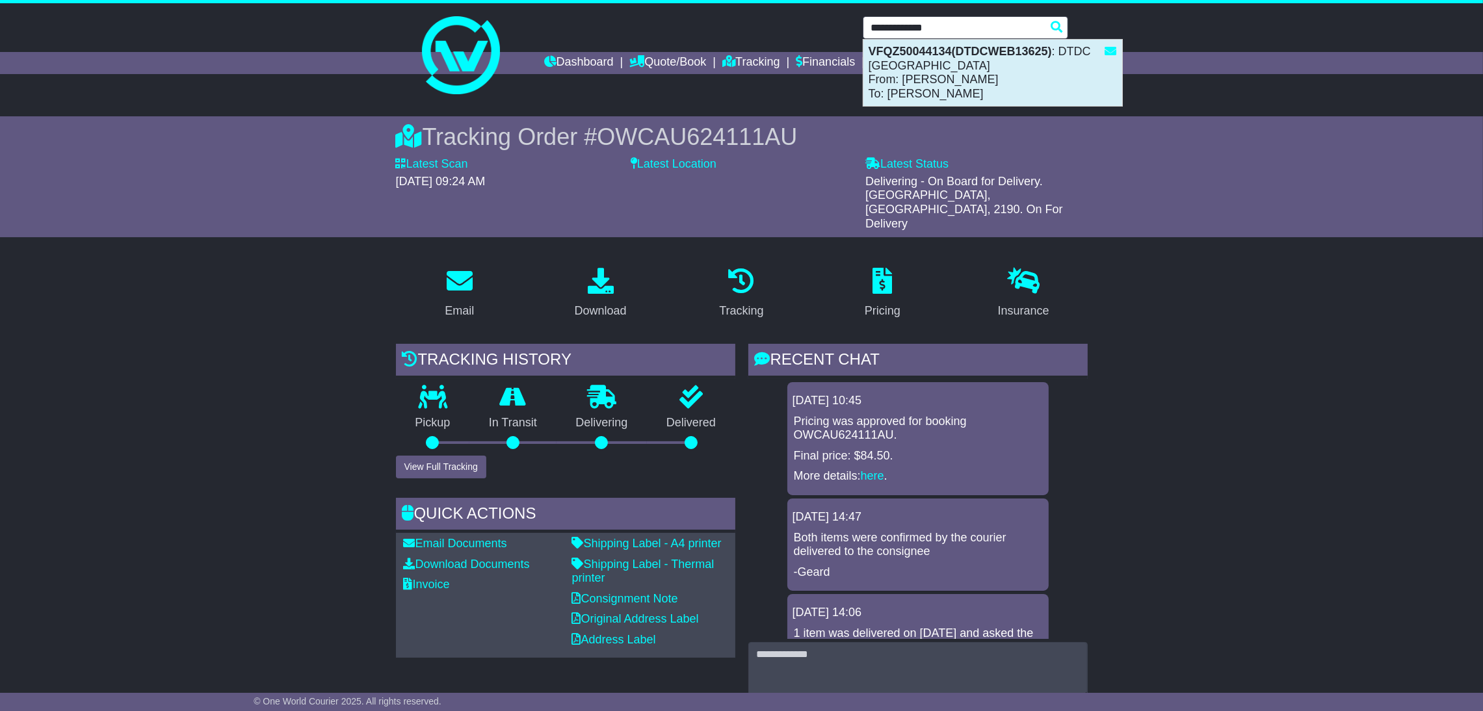  What do you see at coordinates (960, 51) in the screenshot?
I see `strong: VFQZ50044134(DTDCWEB13625)` at bounding box center [960, 51].